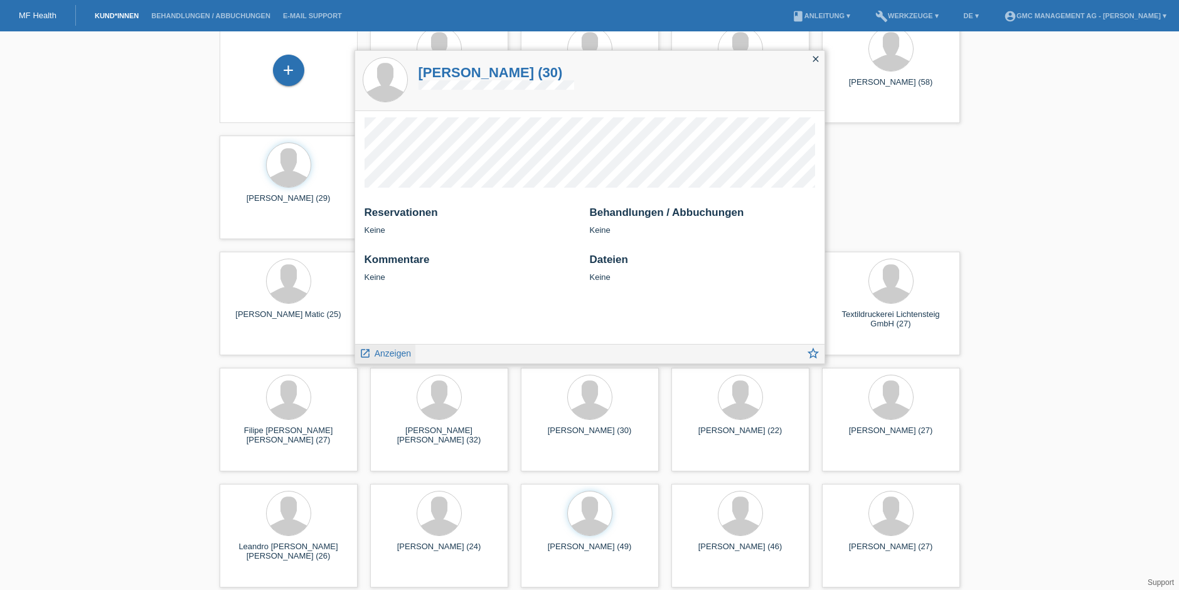 This screenshot has width=1179, height=590. Describe the element at coordinates (1161, 582) in the screenshot. I see `a: Support` at that location.